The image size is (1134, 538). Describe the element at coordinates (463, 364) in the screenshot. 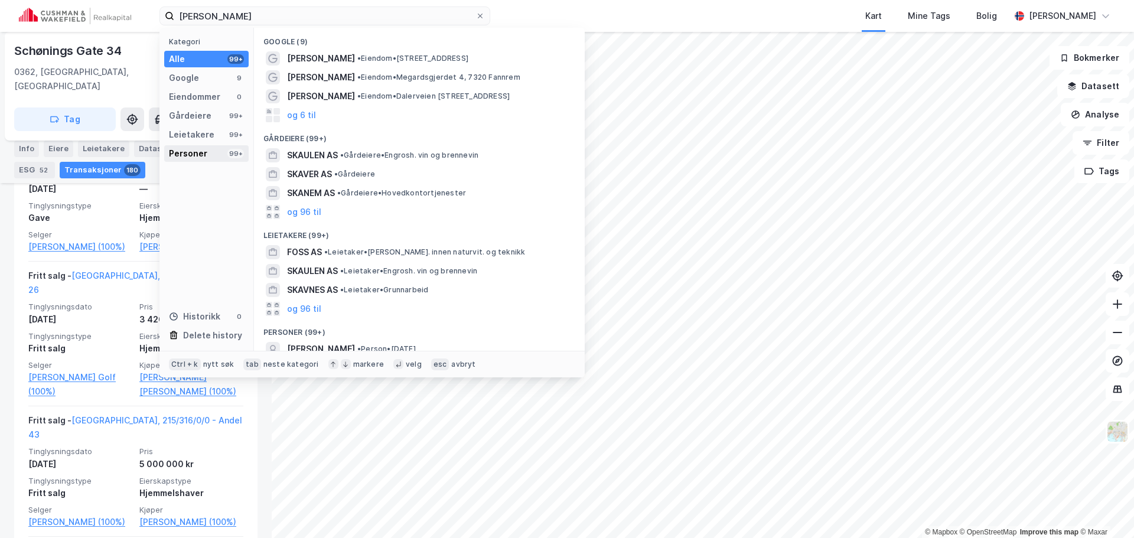

I see `div: avbryt` at that location.